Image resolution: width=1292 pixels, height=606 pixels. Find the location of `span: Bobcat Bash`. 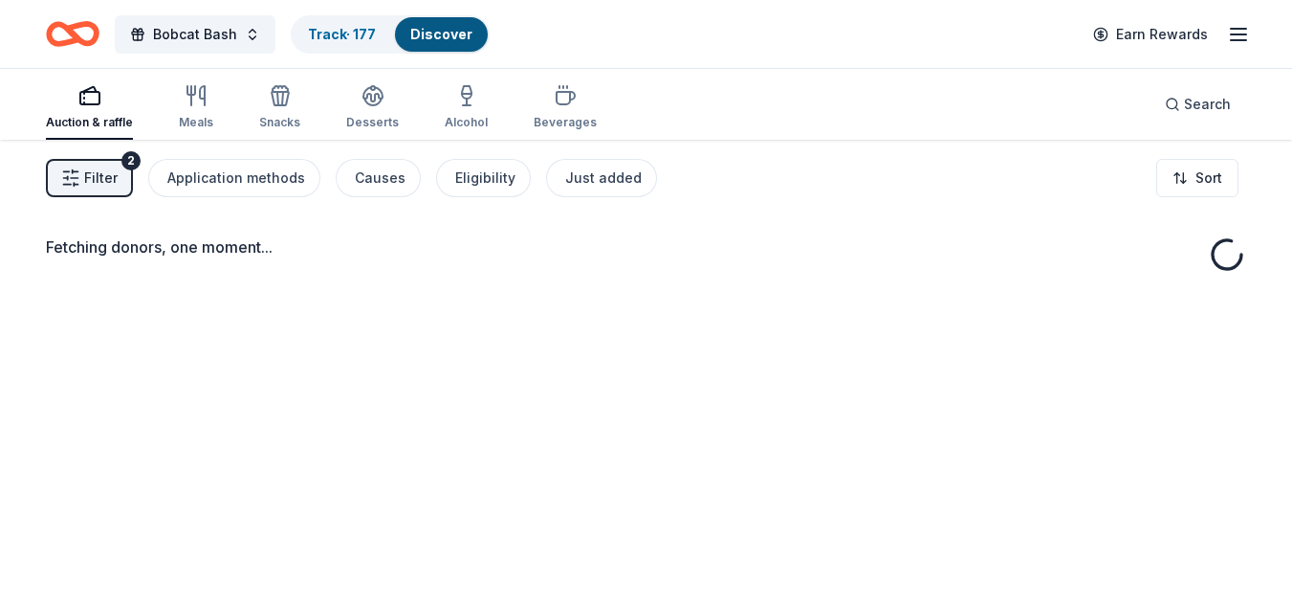

span: Bobcat Bash is located at coordinates (195, 34).